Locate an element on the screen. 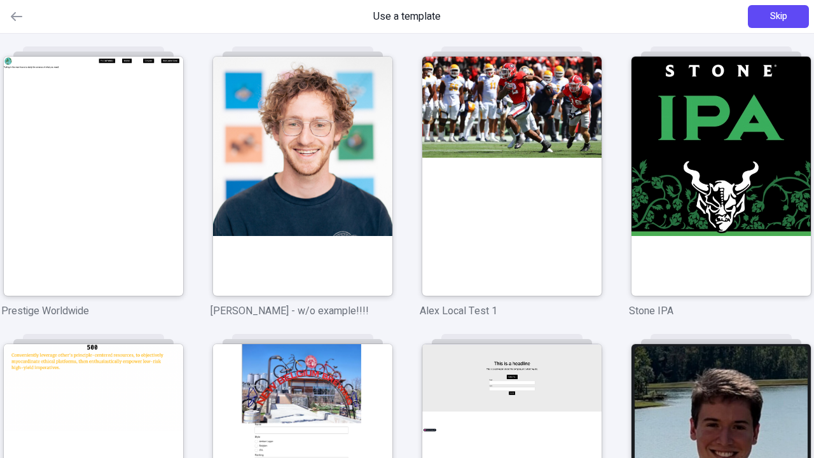 Image resolution: width=814 pixels, height=458 pixels. span: Skip is located at coordinates (779, 17).